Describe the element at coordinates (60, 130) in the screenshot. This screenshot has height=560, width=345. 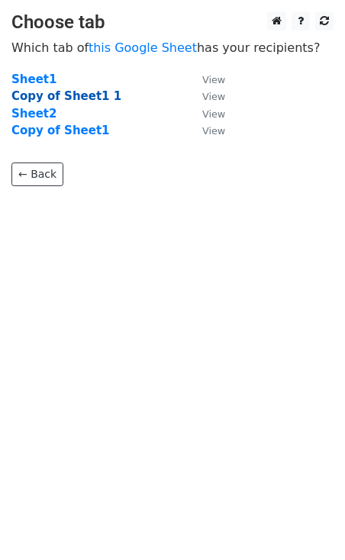
I see `a: Copy of Sheet1` at that location.